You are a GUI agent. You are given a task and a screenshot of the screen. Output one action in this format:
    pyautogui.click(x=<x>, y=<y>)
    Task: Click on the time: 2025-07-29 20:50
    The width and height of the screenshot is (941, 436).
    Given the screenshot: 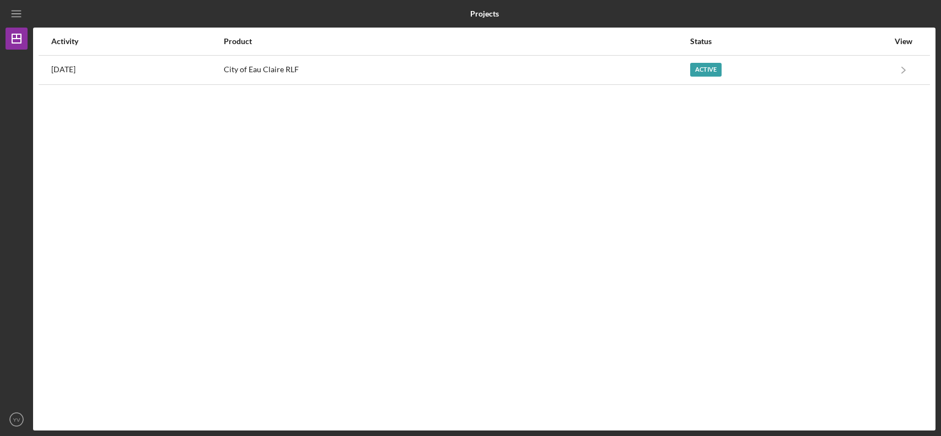 What is the action you would take?
    pyautogui.click(x=63, y=69)
    